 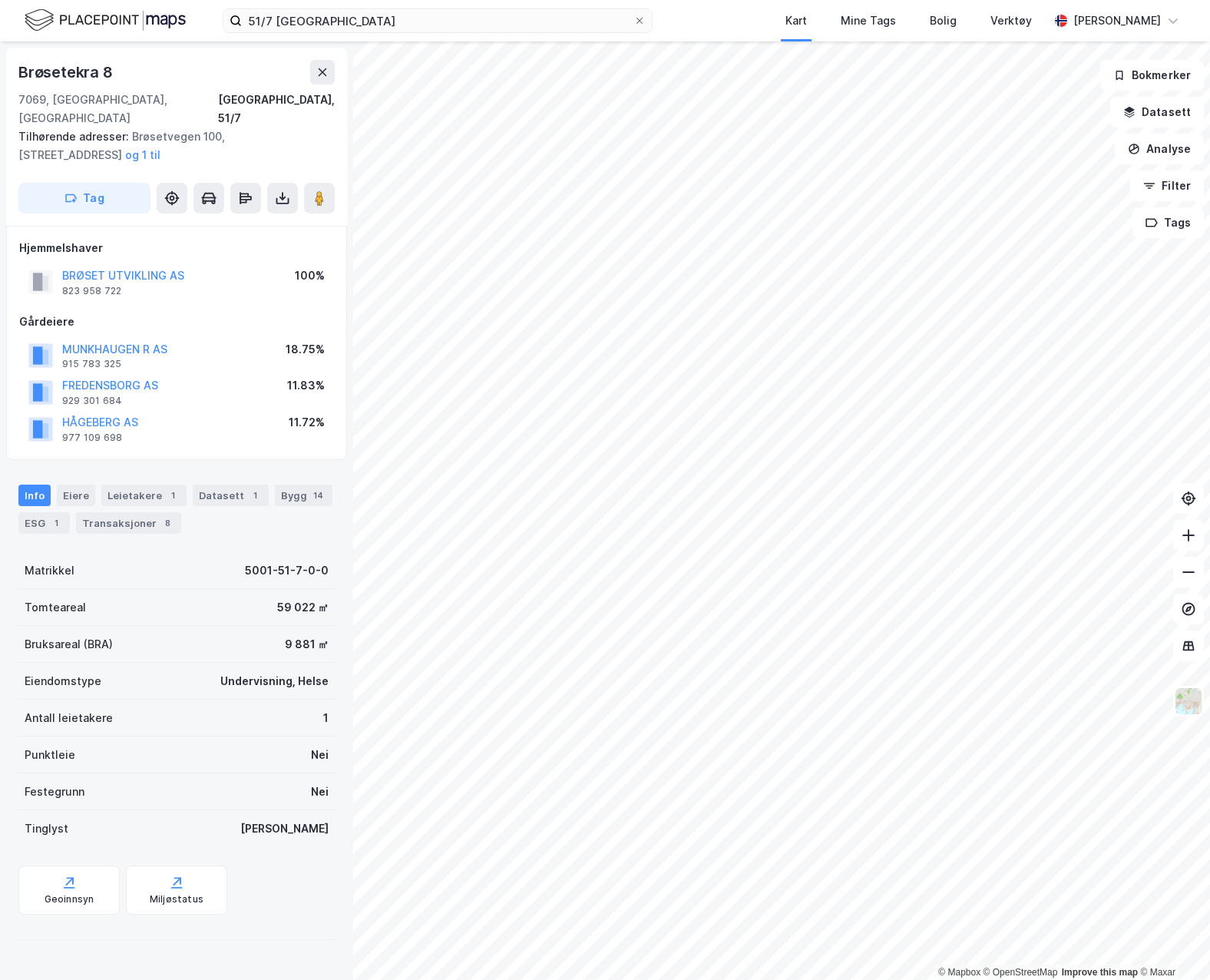 What do you see at coordinates (306, 644) in the screenshot?
I see `div: 9 881 ㎡` at bounding box center [306, 644].